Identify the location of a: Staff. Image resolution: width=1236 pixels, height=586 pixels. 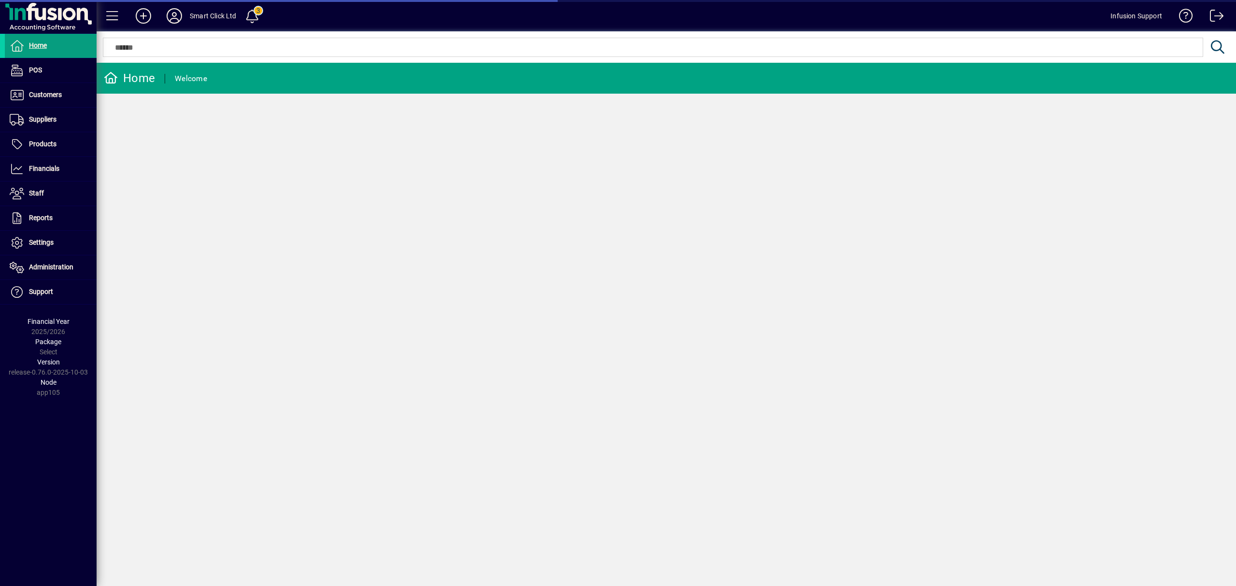
(51, 194).